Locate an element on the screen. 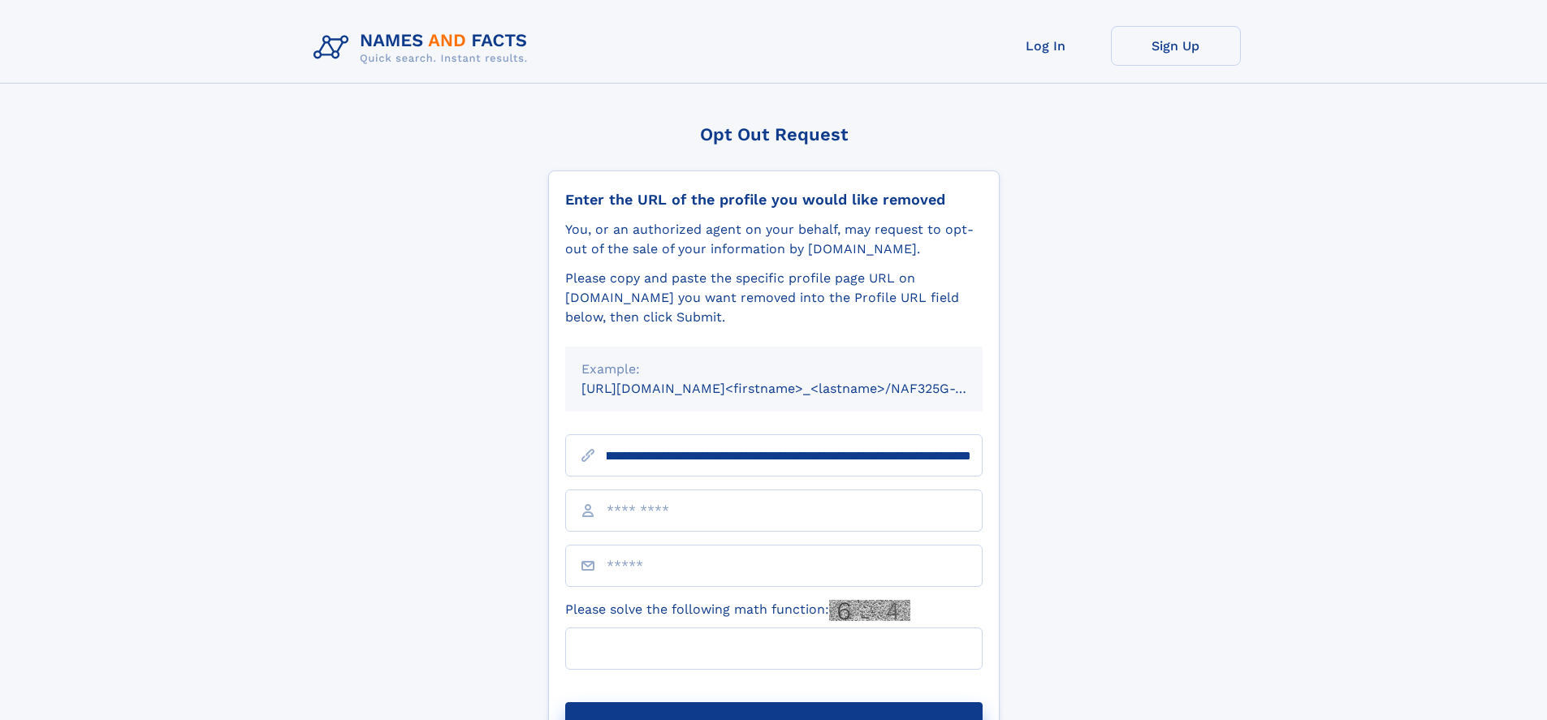  div: Enter the URL of the profile you would like removed is located at coordinates (774, 200).